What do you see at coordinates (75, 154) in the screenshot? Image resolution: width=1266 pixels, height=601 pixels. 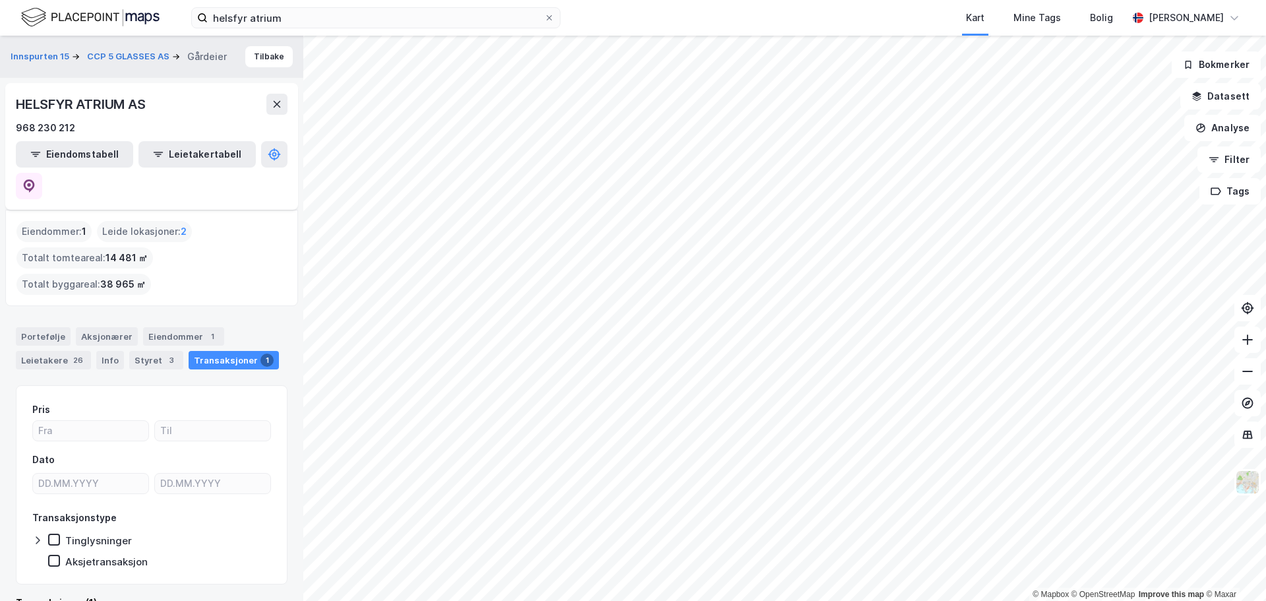 I see `button: Eiendomstabell` at bounding box center [75, 154].